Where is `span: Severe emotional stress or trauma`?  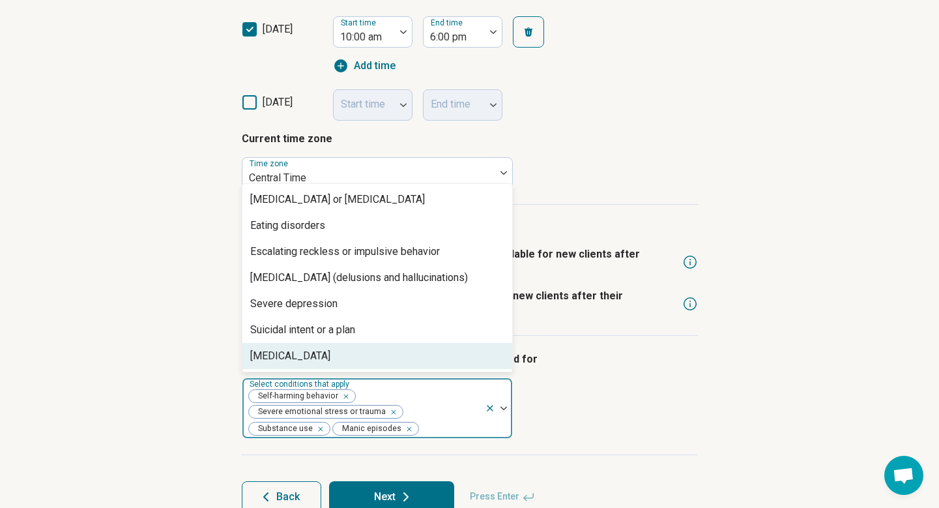
span: Severe emotional stress or trauma is located at coordinates (319, 411).